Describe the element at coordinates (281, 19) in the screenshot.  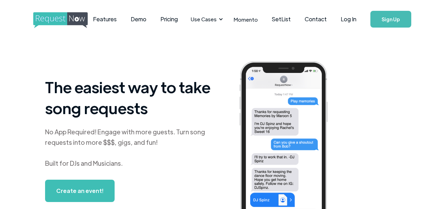
I see `a: SetList` at that location.